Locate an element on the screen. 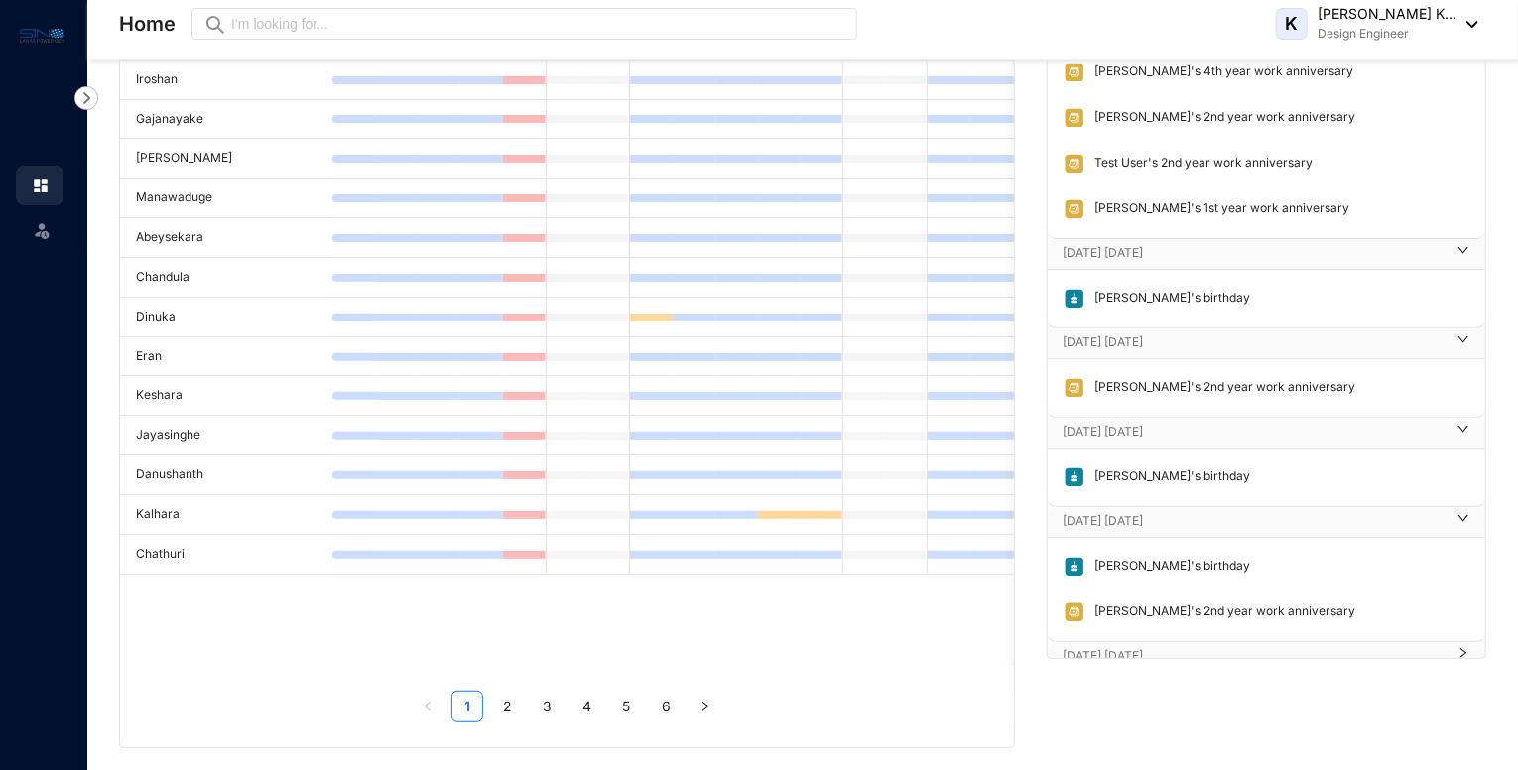 The image size is (1518, 770). button: left is located at coordinates (428, 706).